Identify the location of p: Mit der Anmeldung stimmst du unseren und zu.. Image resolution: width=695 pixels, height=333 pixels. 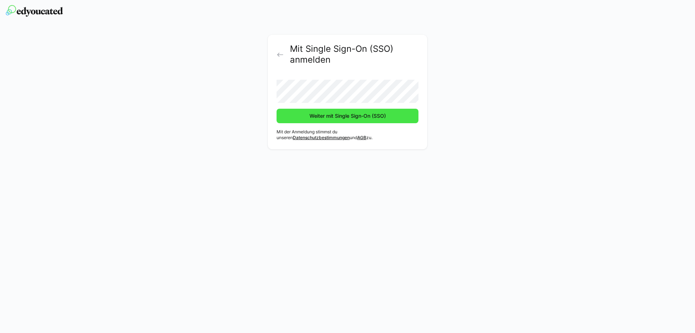
(348, 135).